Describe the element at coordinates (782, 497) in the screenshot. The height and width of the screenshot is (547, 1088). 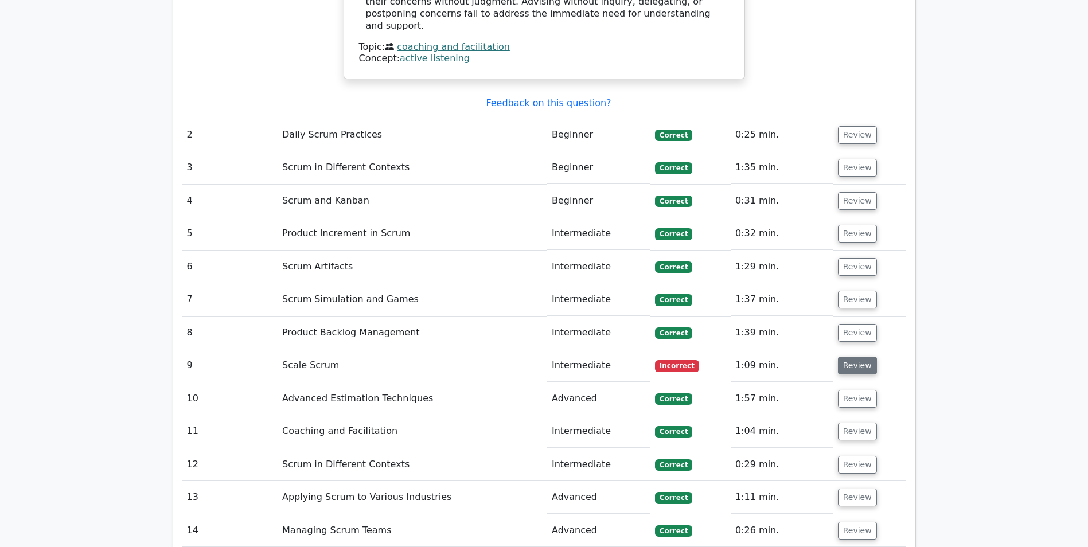
I see `td: 1:11 min.` at that location.